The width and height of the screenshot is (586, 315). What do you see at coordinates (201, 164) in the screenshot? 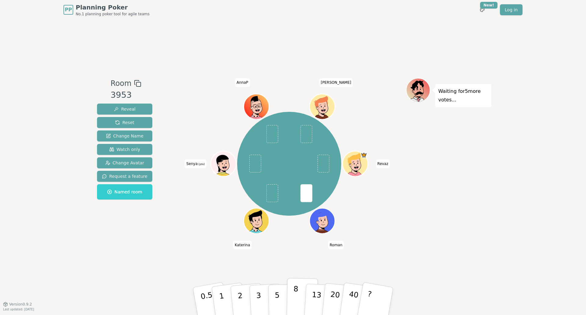
I see `span: (you)` at bounding box center [201, 164].